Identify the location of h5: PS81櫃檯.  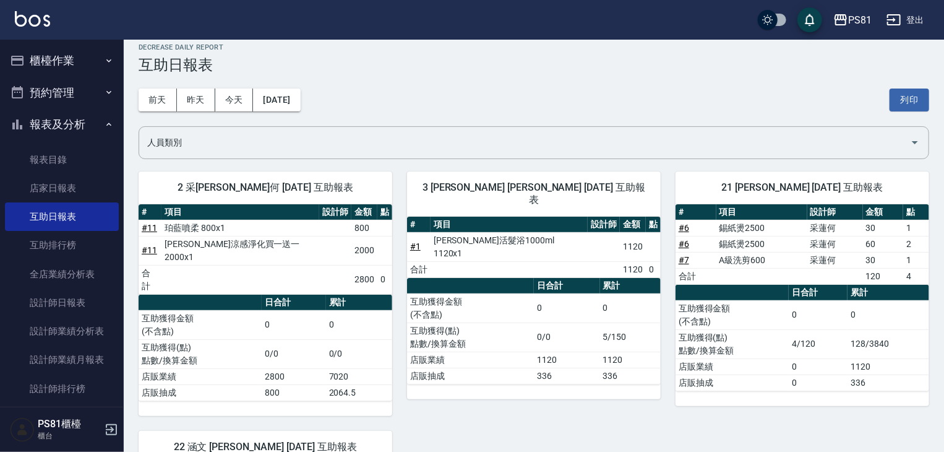
(69, 424).